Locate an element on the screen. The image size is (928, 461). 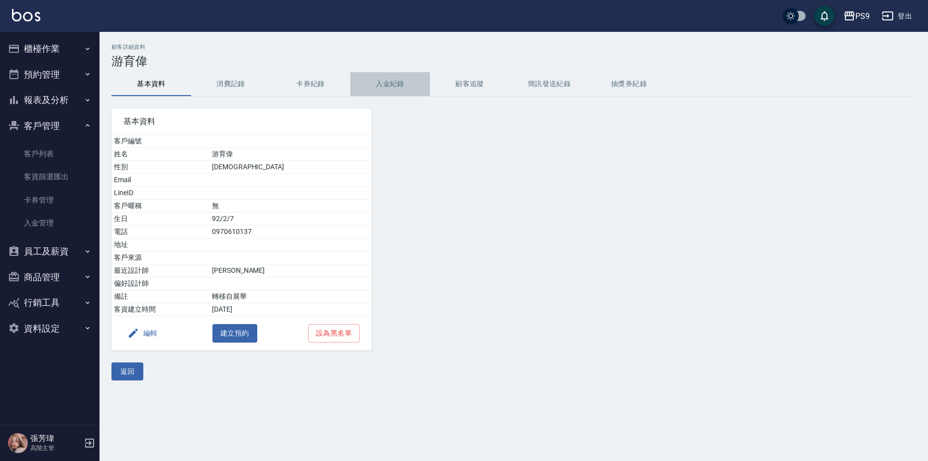
button: save is located at coordinates (825, 16).